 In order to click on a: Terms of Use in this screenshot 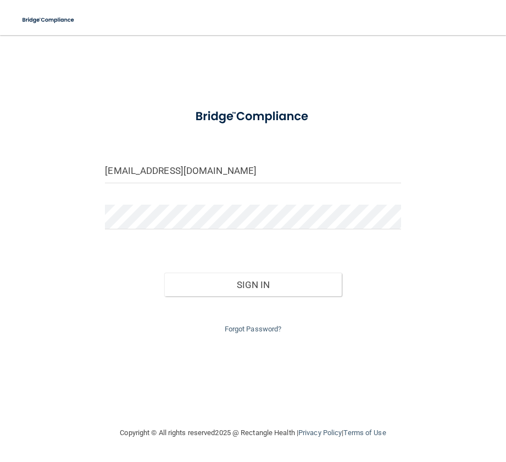, I will do `click(364, 433)`.